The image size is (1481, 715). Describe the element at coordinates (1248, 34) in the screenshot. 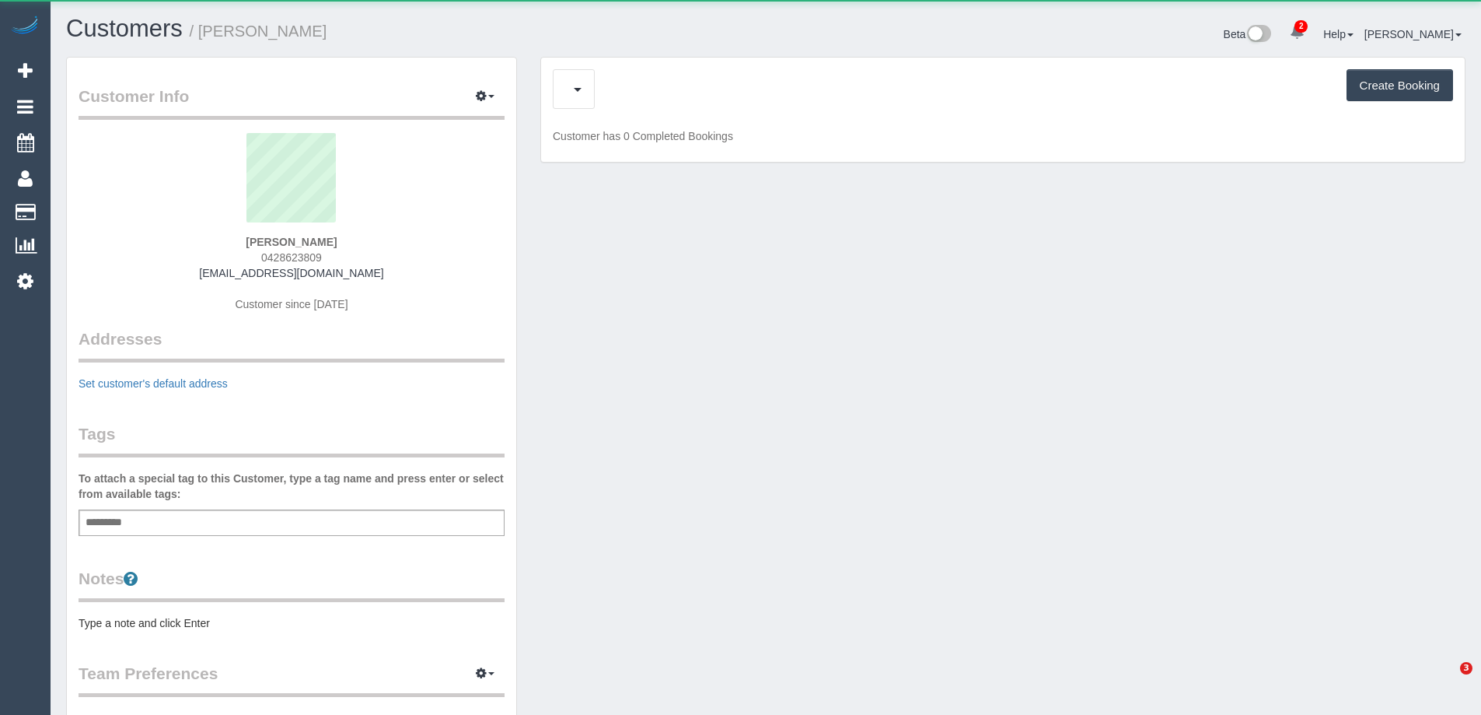

I see `a: Beta` at that location.